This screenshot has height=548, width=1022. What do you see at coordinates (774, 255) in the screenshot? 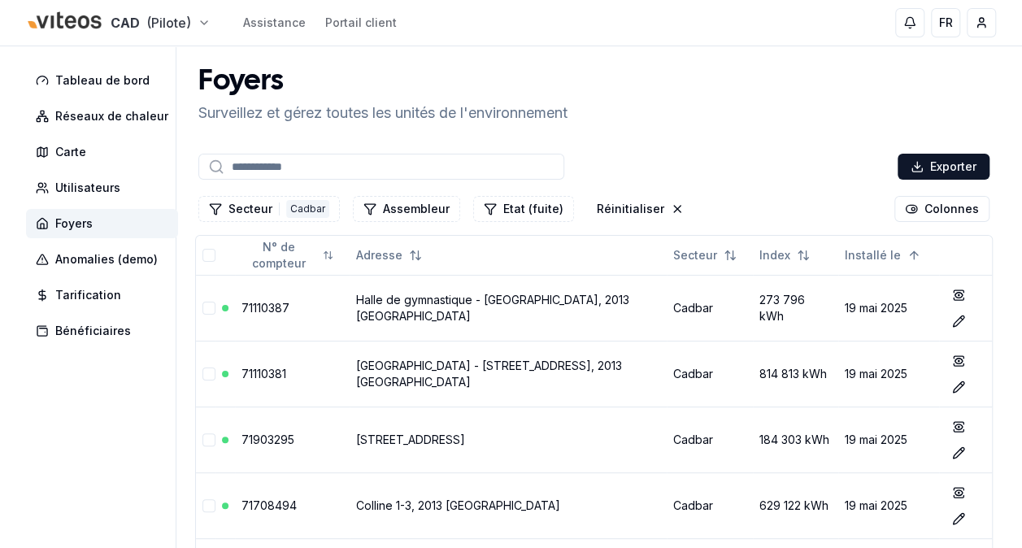
I see `span: Index` at bounding box center [774, 255].